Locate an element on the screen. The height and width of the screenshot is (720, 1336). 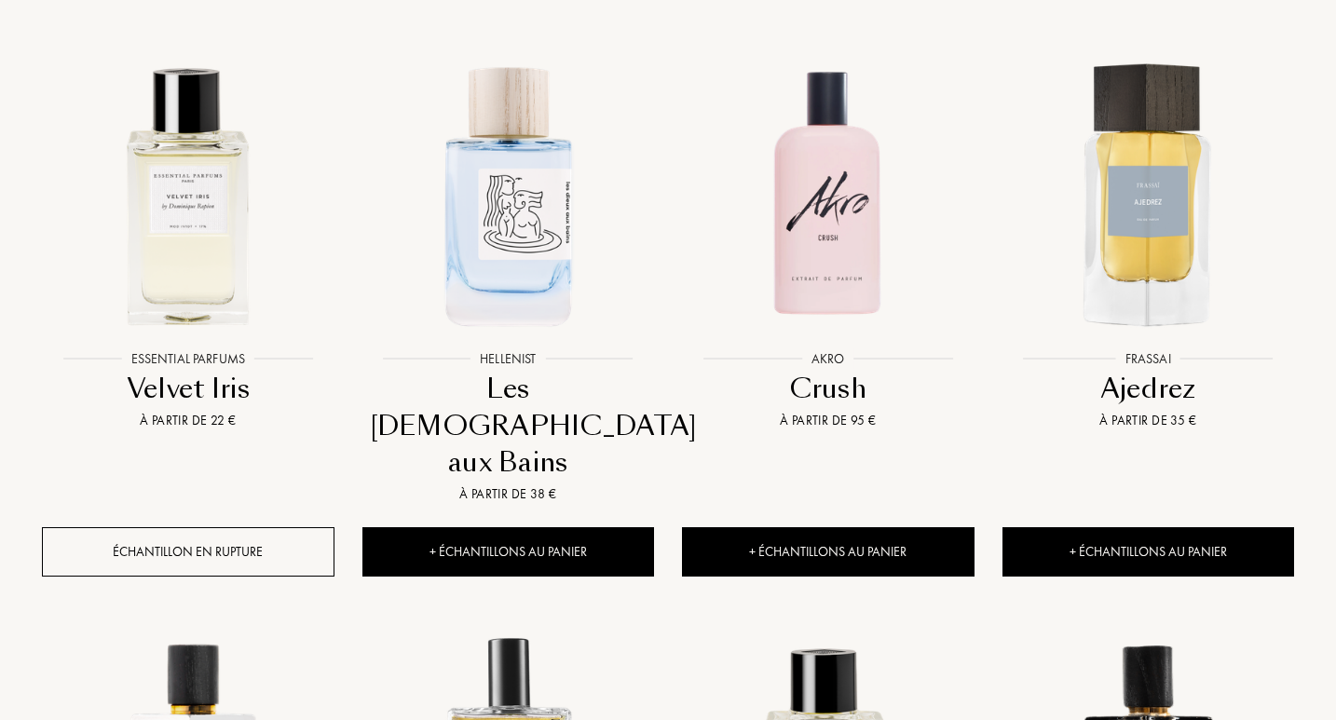
a: Velvet Iris Essential ParfumsEssential ParfumsVelvet IrisÀ partir de 22 € is located at coordinates (188, 241).